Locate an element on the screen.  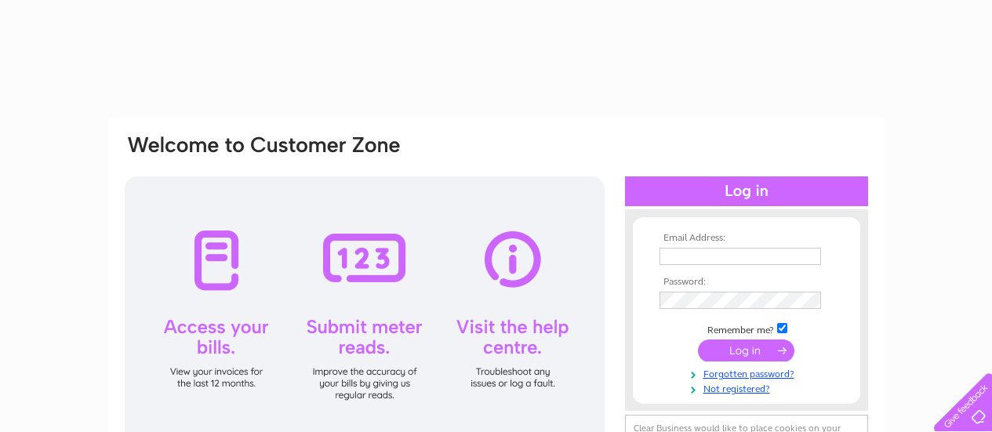
td: Remember me? is located at coordinates (747, 329).